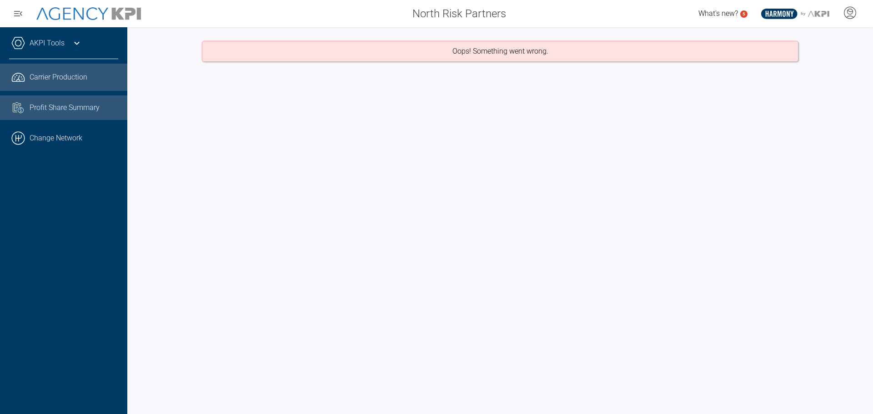 The width and height of the screenshot is (873, 414). I want to click on span: North Risk Partners, so click(459, 14).